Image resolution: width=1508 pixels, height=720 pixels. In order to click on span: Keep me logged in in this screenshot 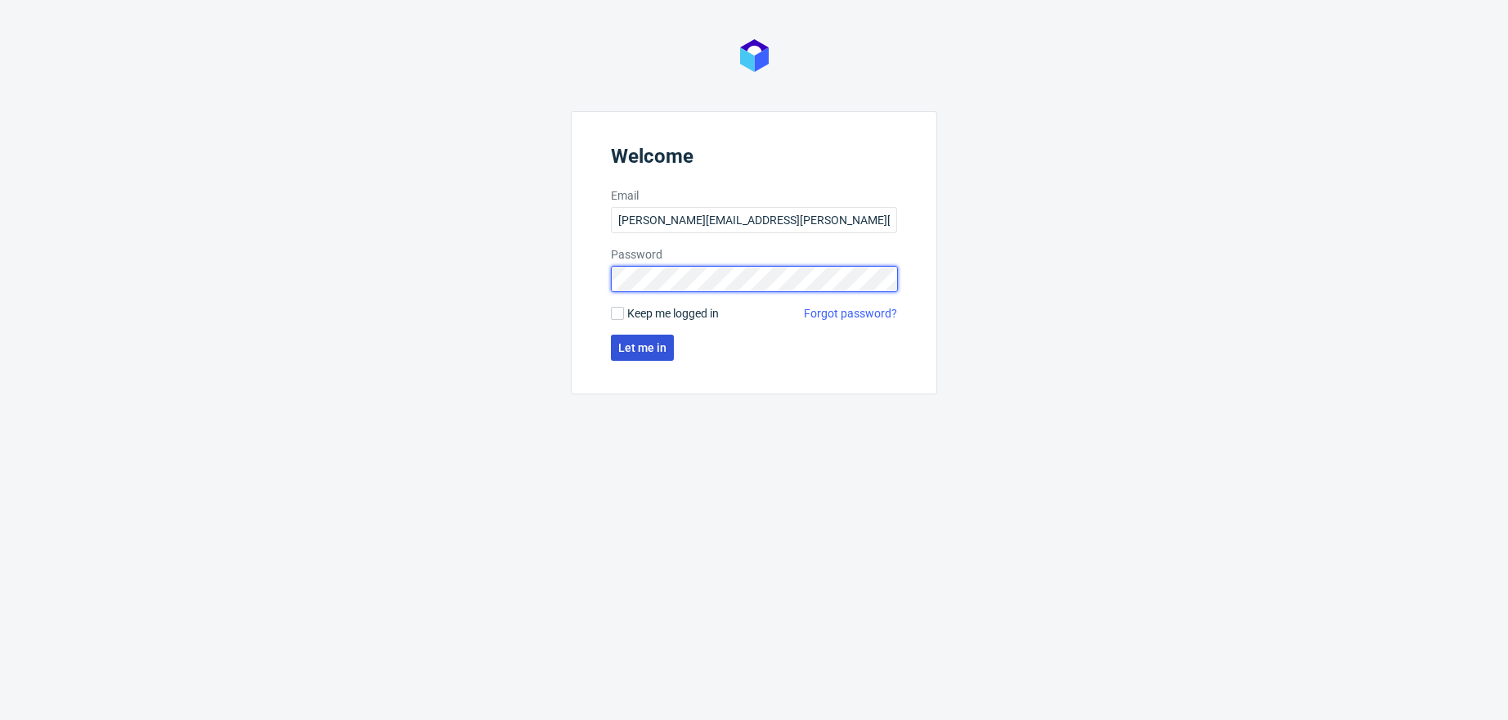, I will do `click(673, 313)`.